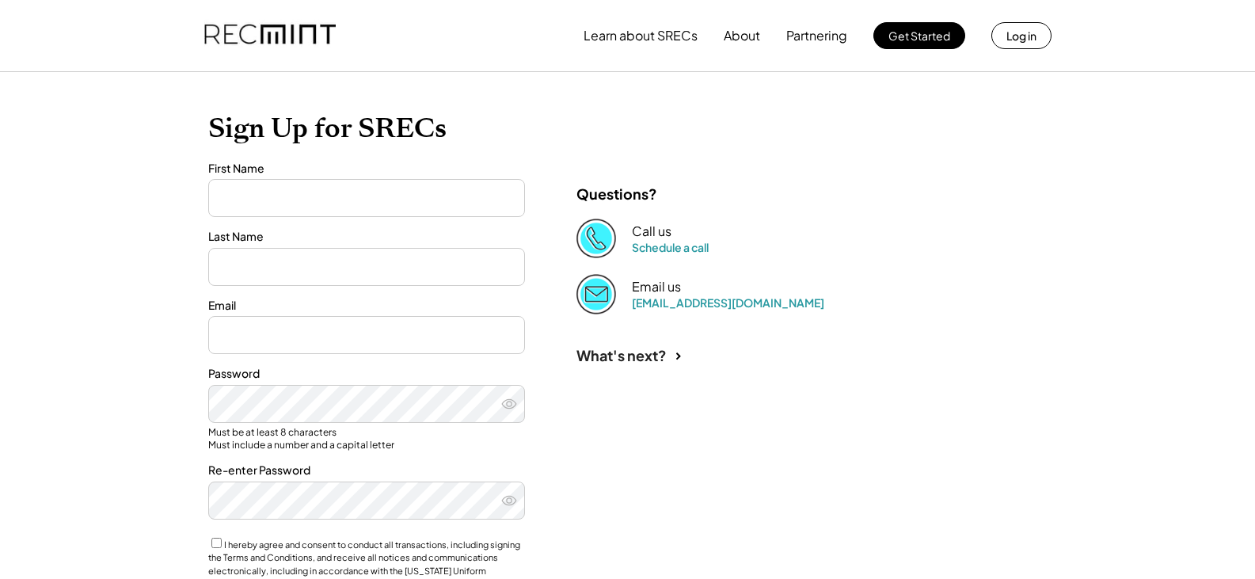 This screenshot has height=579, width=1255. Describe the element at coordinates (270, 36) in the screenshot. I see `img: recmint-logotype%403x.png` at that location.